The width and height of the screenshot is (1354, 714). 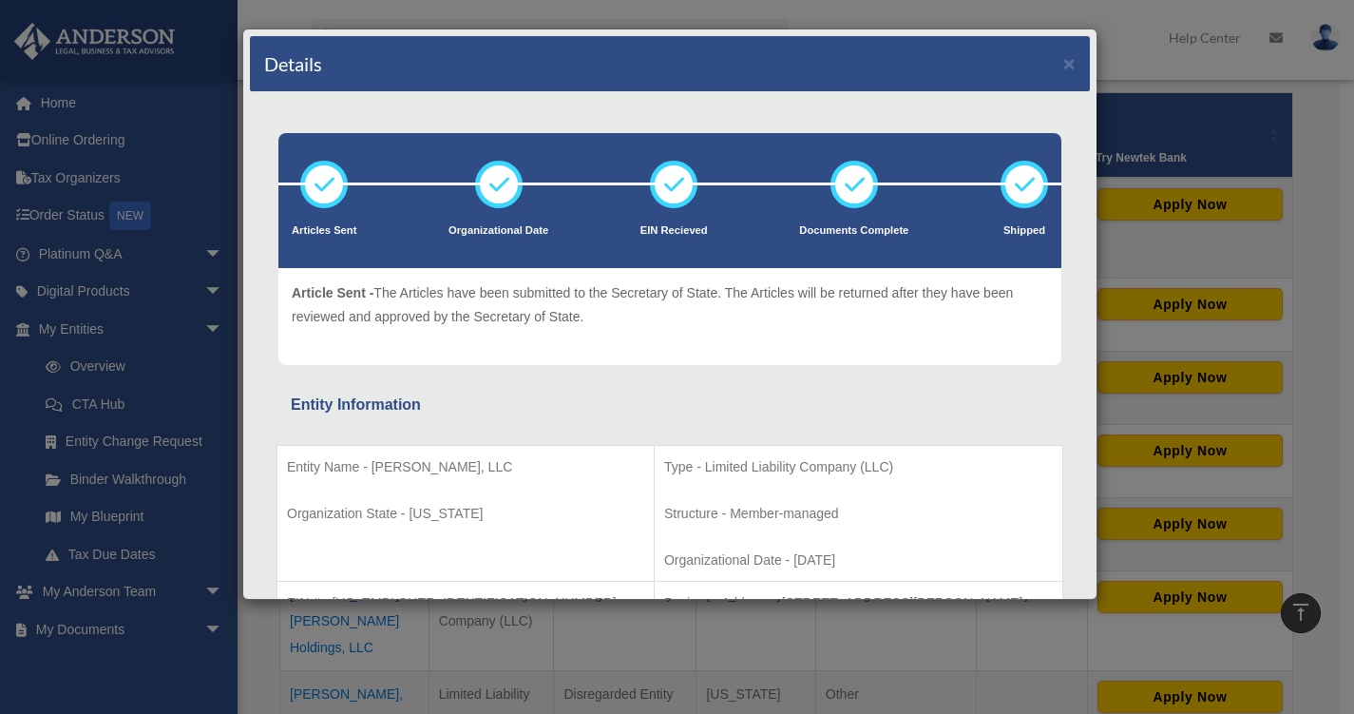 I want to click on p: Type - Limited Liability Company (LLC), so click(x=858, y=467).